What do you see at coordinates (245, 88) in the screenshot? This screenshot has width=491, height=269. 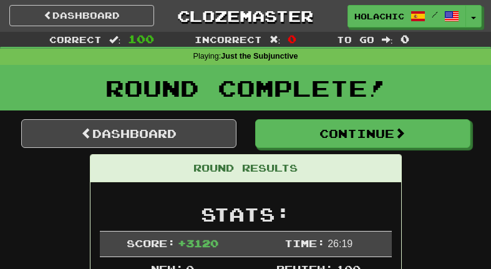 I see `h1: Round Complete!` at bounding box center [245, 88].